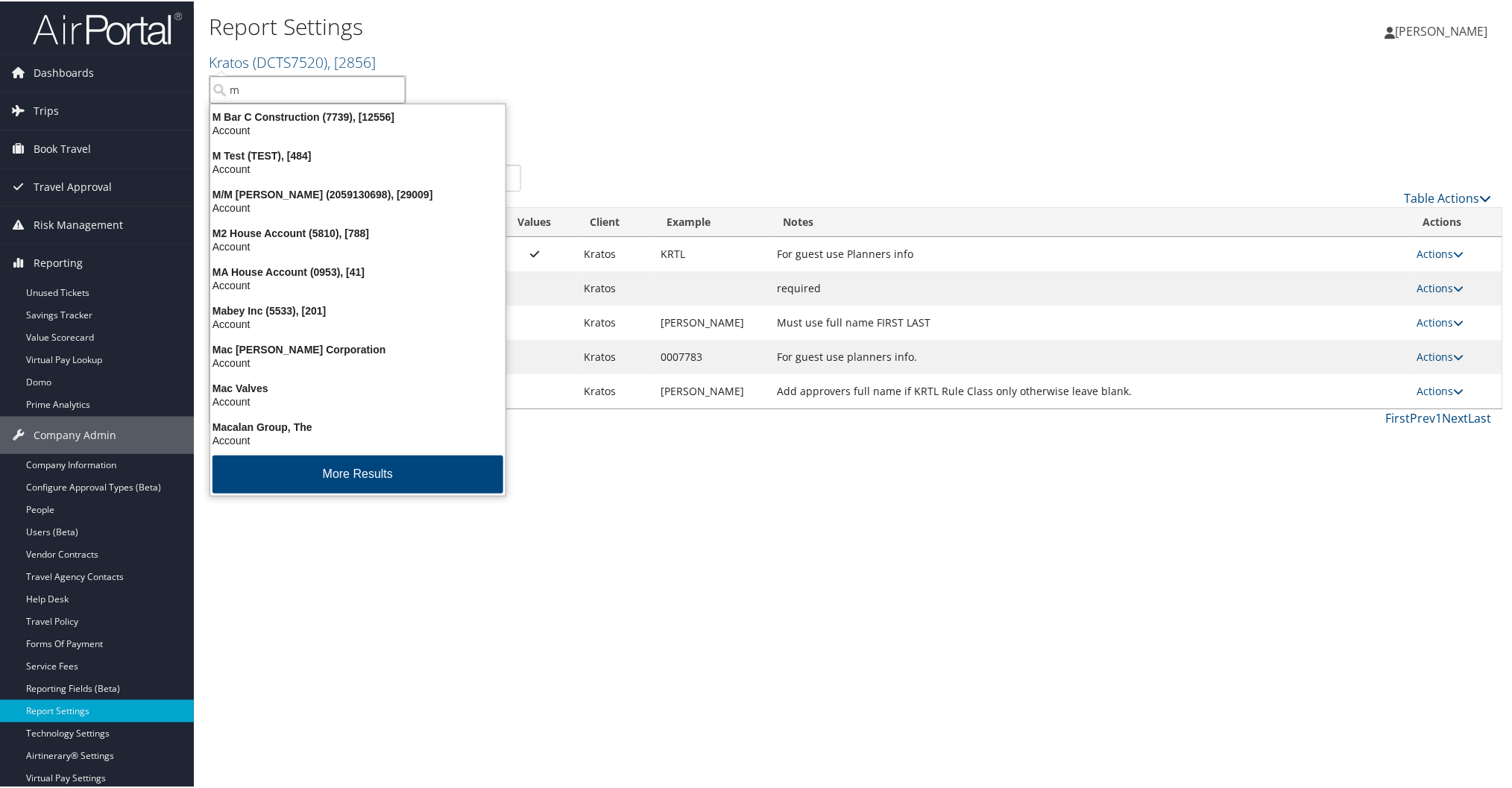  Describe the element at coordinates (640, 25) in the screenshot. I see `h1: Report Settings` at that location.